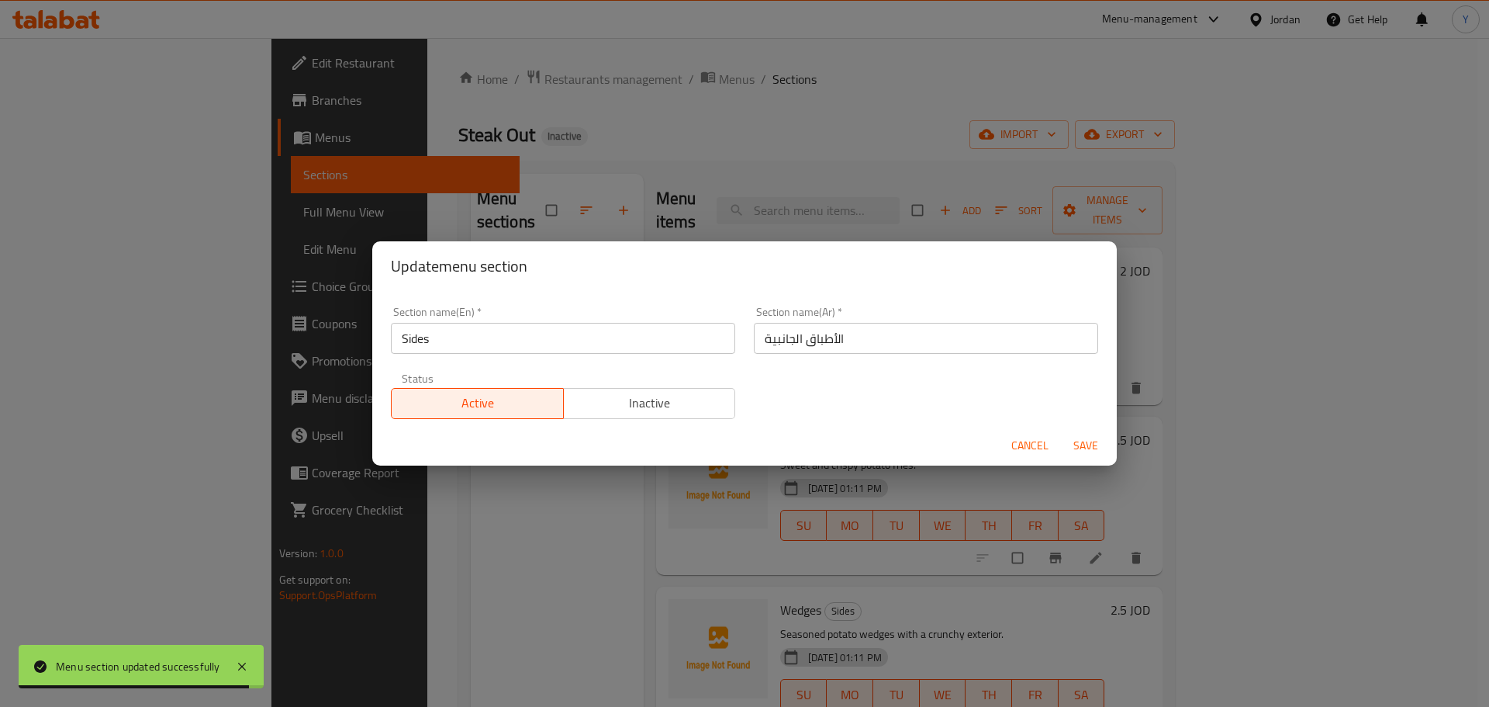  I want to click on button: Active, so click(477, 403).